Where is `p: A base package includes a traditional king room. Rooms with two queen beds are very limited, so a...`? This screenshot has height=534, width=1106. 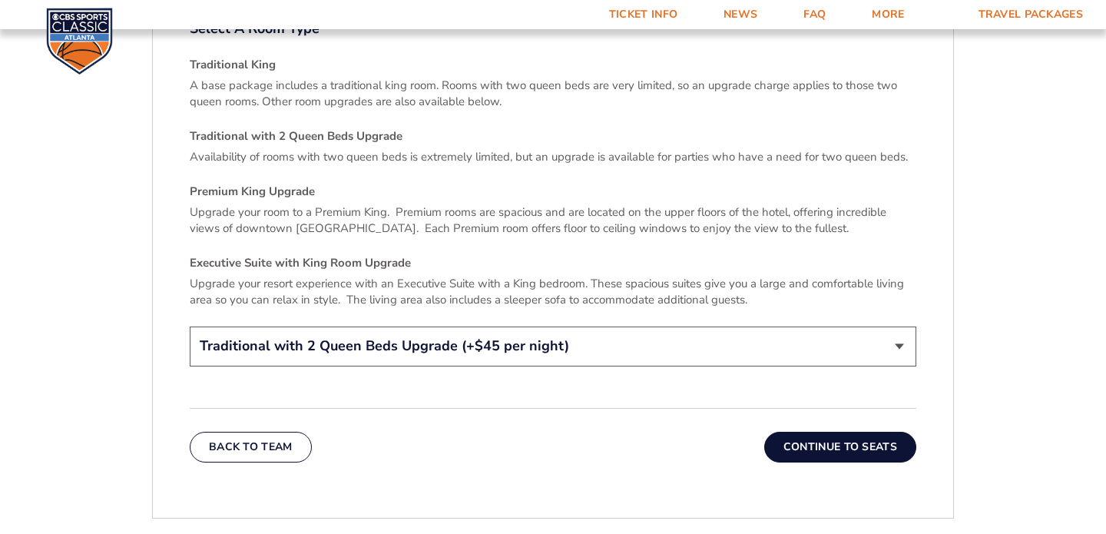 p: A base package includes a traditional king room. Rooms with two queen beds are very limited, so a... is located at coordinates (553, 94).